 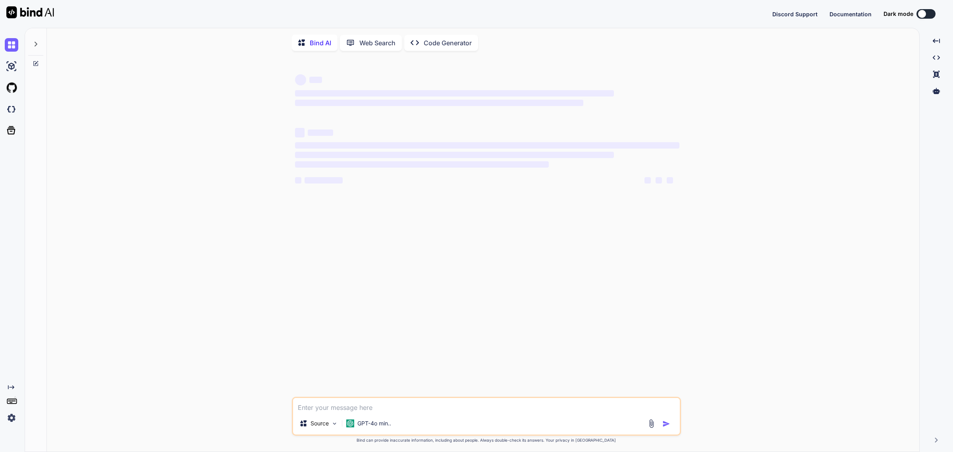 What do you see at coordinates (898, 14) in the screenshot?
I see `span: Dark mode` at bounding box center [898, 14].